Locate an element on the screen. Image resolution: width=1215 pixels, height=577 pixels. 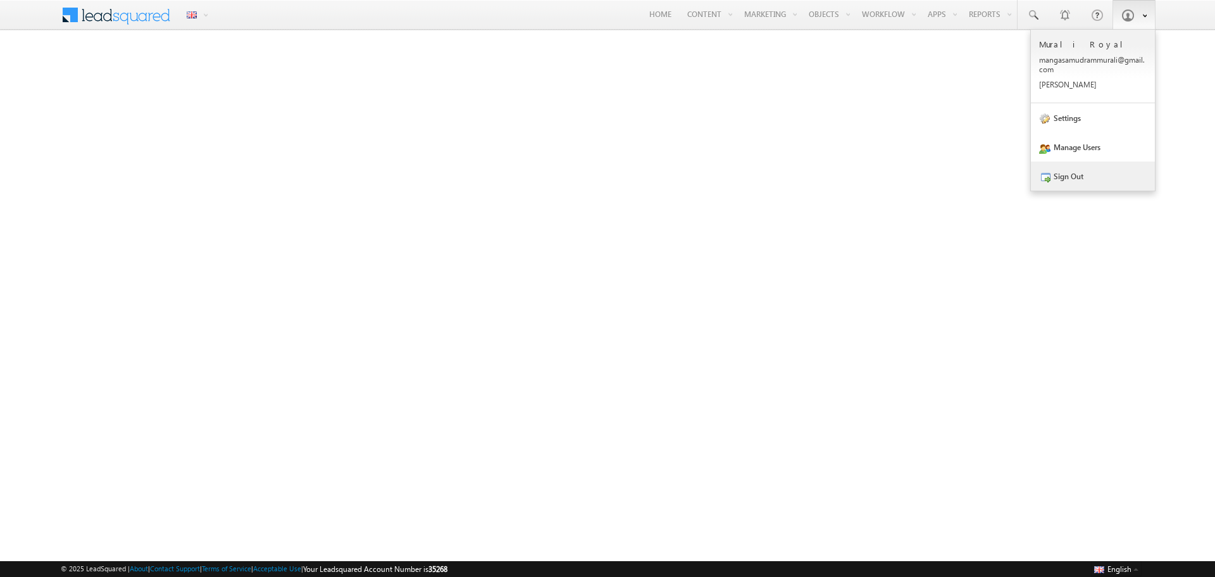
button: English is located at coordinates (1116, 568).